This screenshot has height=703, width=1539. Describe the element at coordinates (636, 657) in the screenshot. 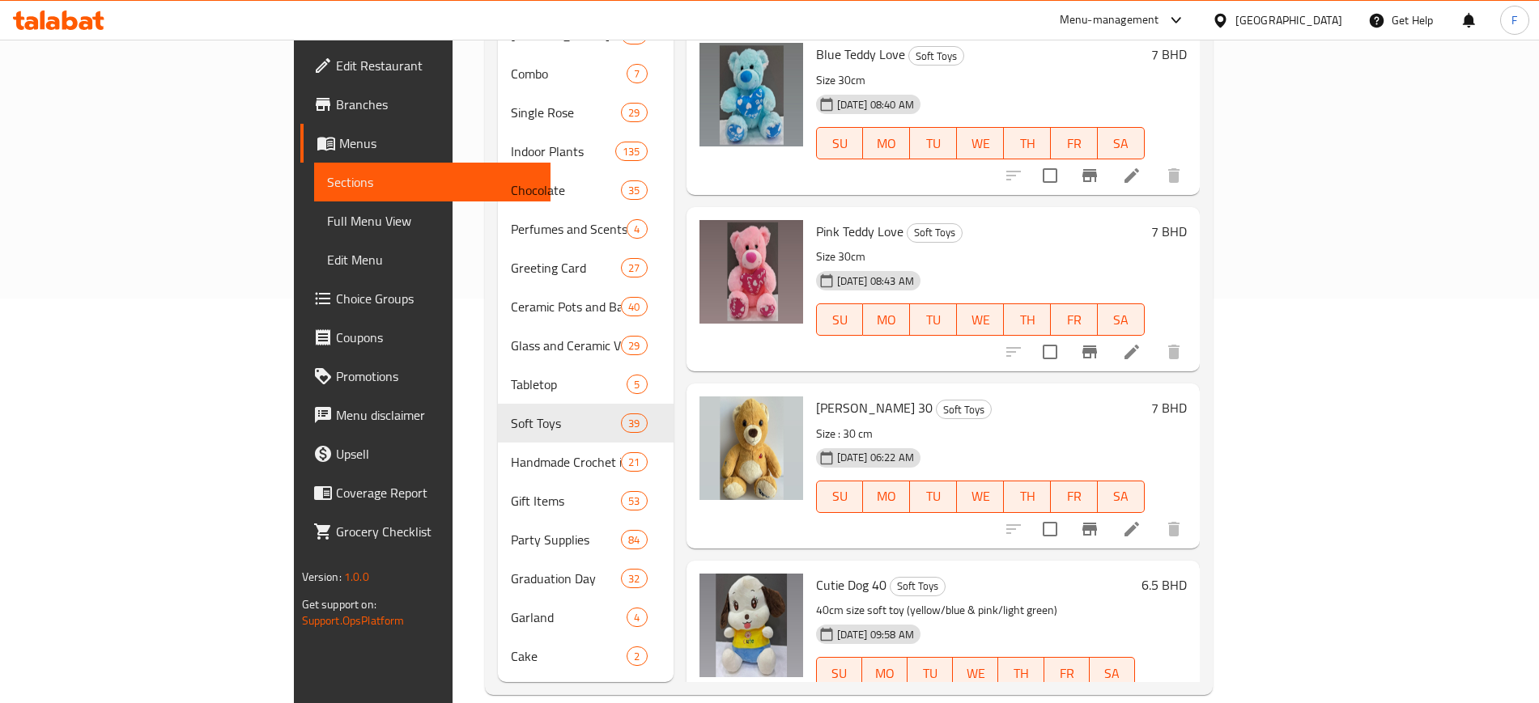

I see `span: 2` at that location.